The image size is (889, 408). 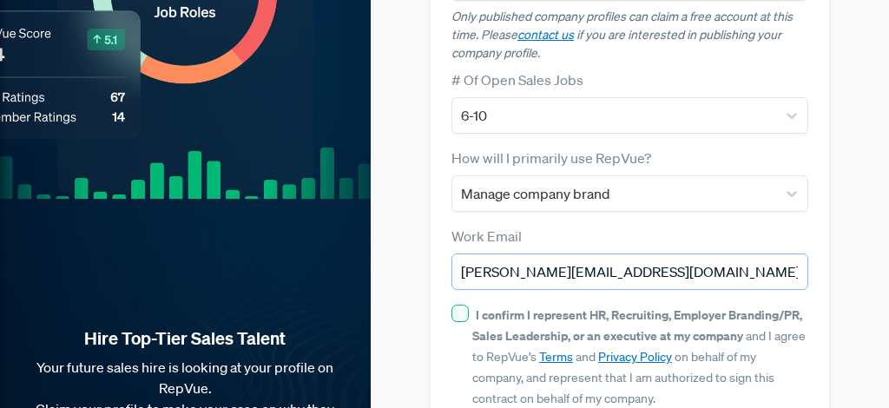 What do you see at coordinates (486, 236) in the screenshot?
I see `label: Work Email` at bounding box center [486, 236].